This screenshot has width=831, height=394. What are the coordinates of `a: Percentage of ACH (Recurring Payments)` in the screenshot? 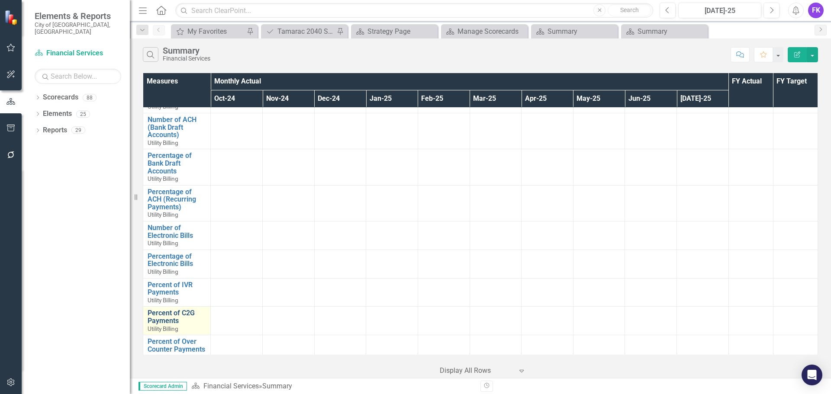 It's located at (177, 200).